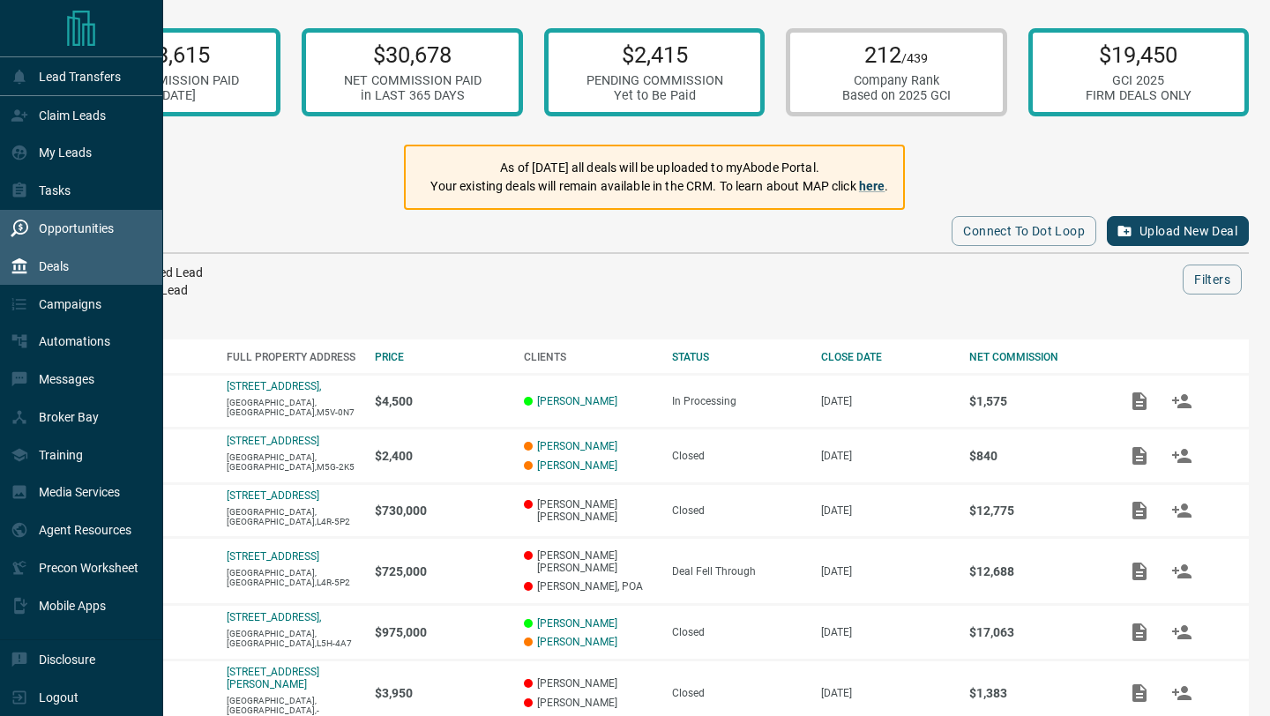 The width and height of the screenshot is (1270, 716). I want to click on p: $2,415, so click(654, 55).